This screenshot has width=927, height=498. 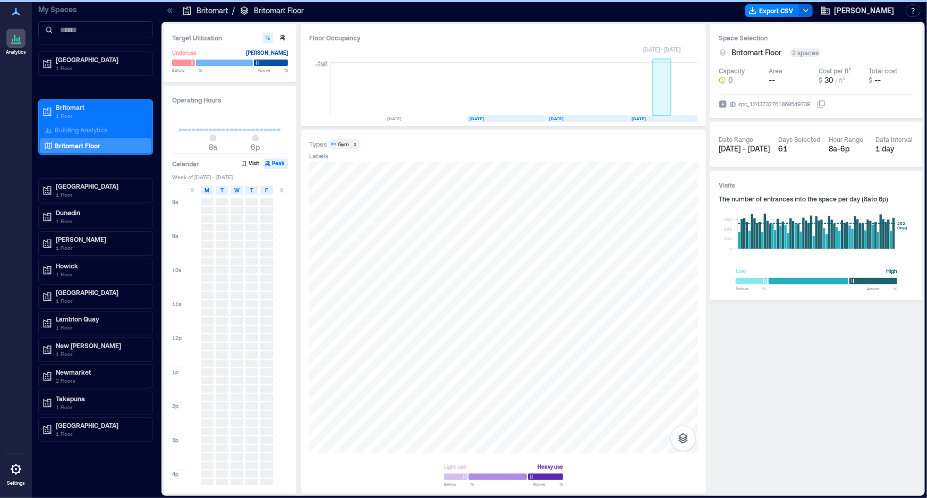 What do you see at coordinates (100, 319) in the screenshot?
I see `p: Lambton Quay` at bounding box center [100, 319].